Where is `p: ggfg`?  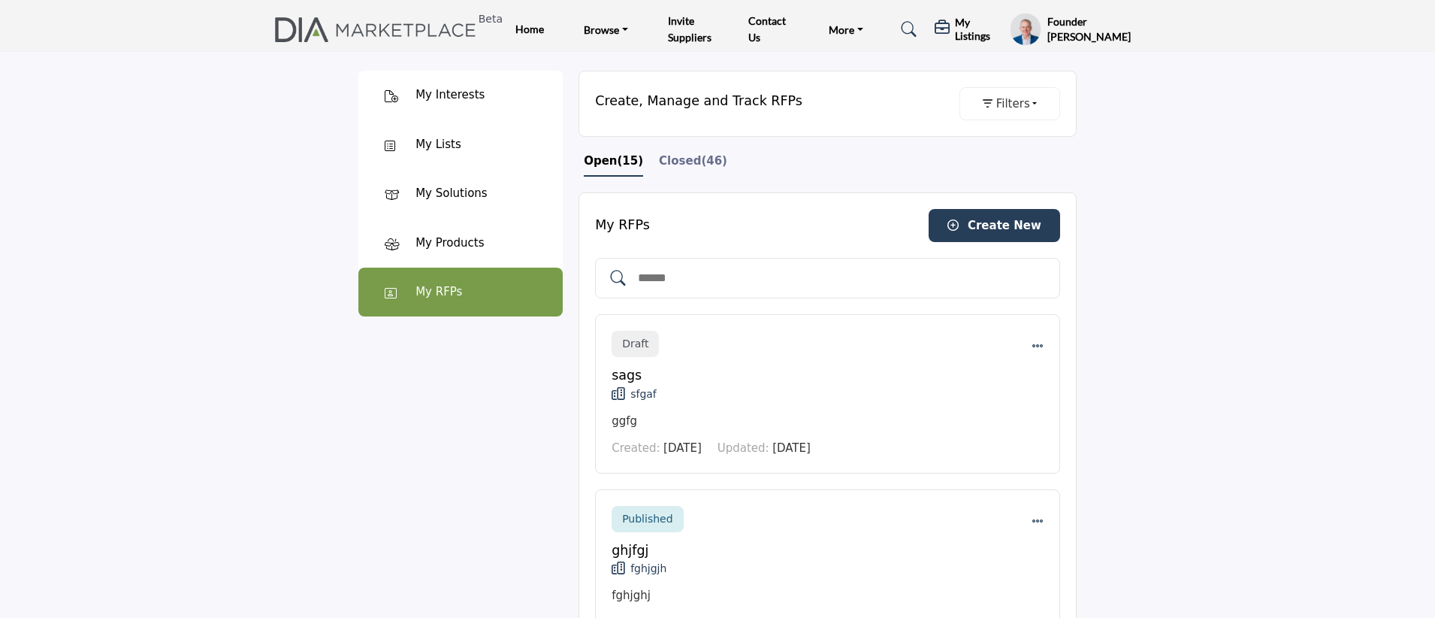 p: ggfg is located at coordinates (827, 421).